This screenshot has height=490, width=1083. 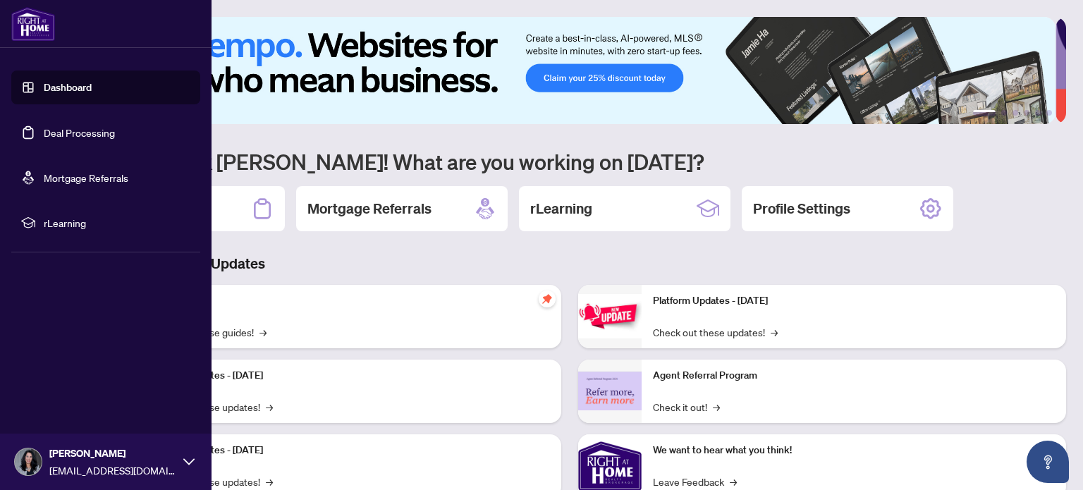 What do you see at coordinates (1027, 113) in the screenshot?
I see `button: 4` at bounding box center [1027, 113].